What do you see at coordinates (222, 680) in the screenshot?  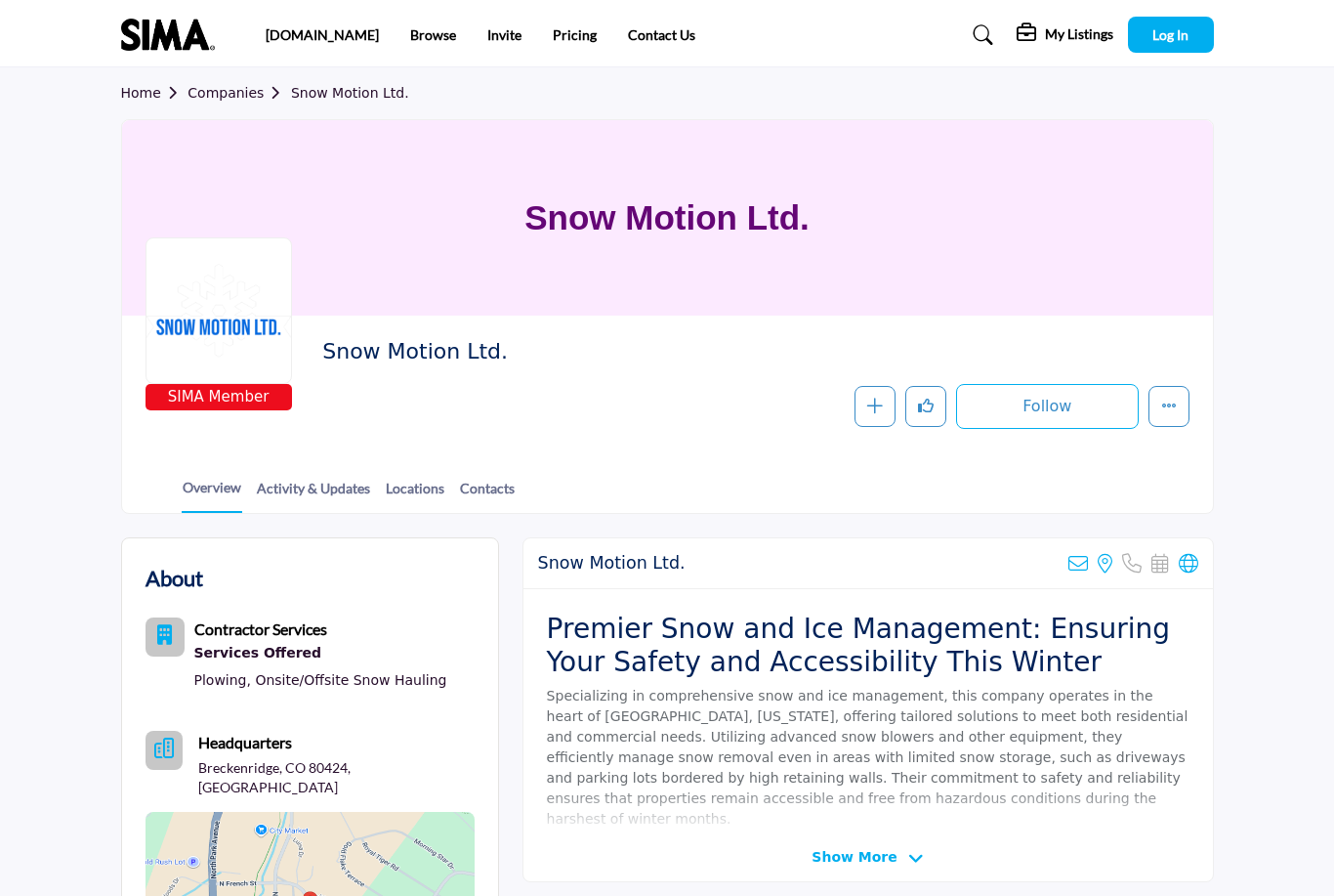 I see `a: Plowing,` at bounding box center [222, 680].